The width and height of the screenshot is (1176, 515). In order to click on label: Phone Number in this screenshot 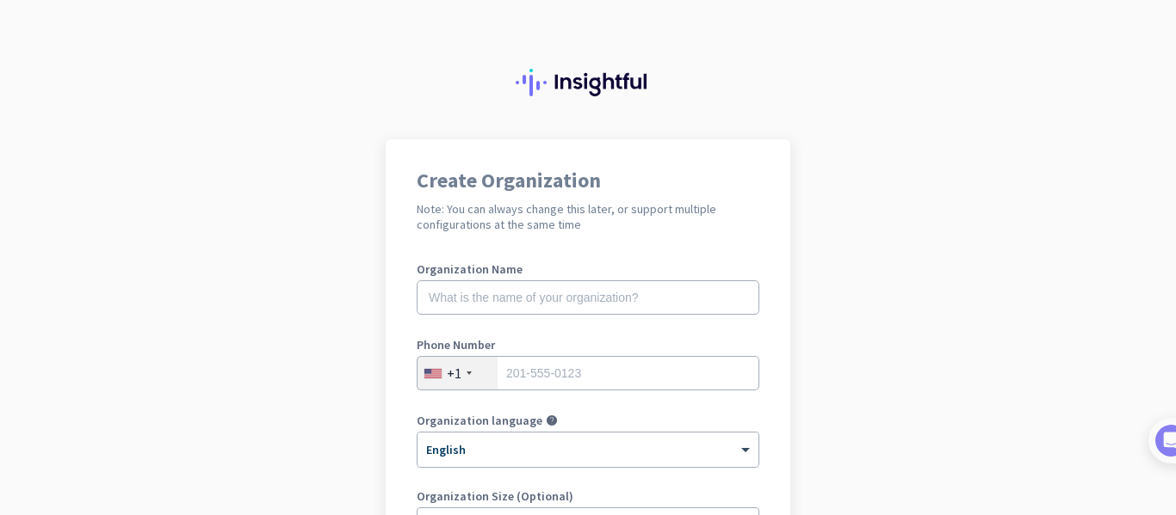, I will do `click(588, 345)`.